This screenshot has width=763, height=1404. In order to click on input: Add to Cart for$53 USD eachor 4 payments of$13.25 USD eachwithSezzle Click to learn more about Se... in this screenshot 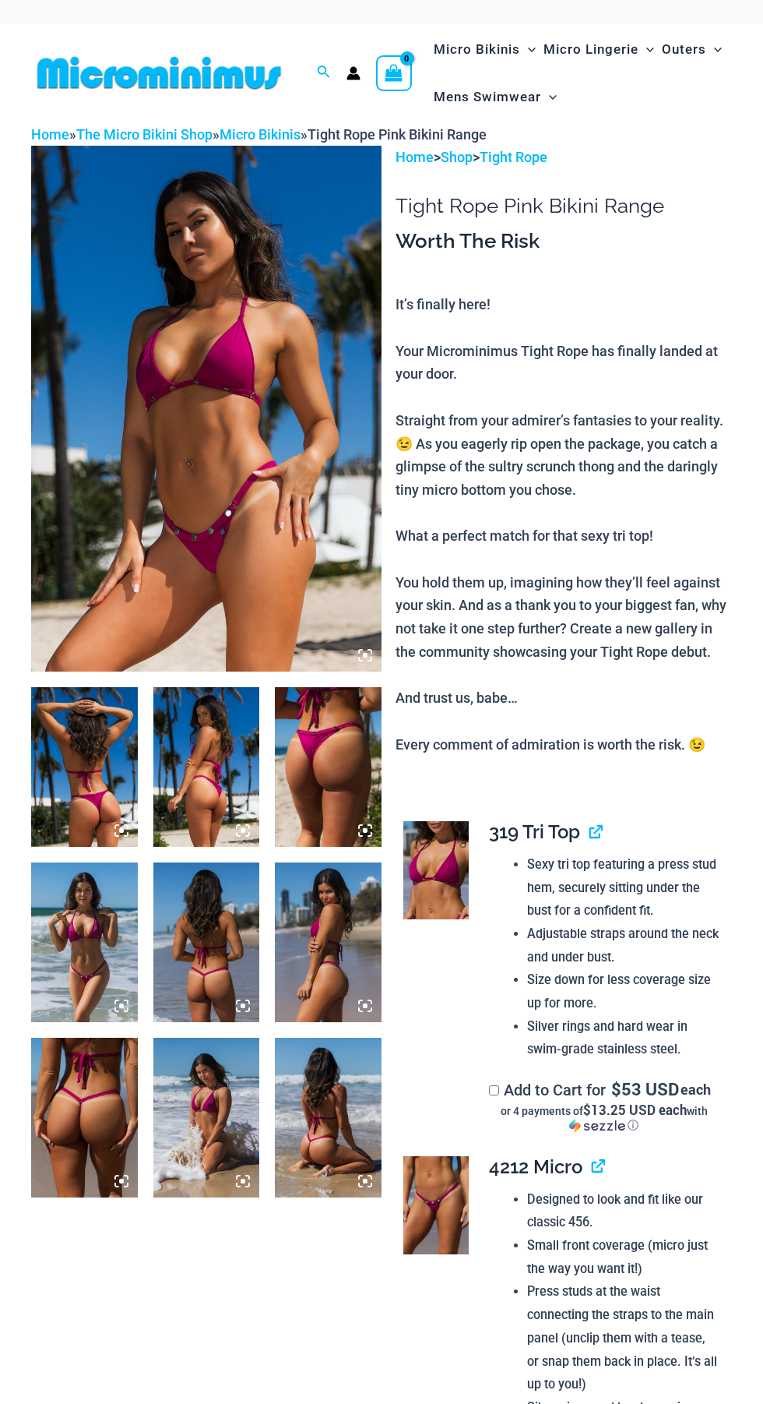, I will do `click(494, 1090)`.